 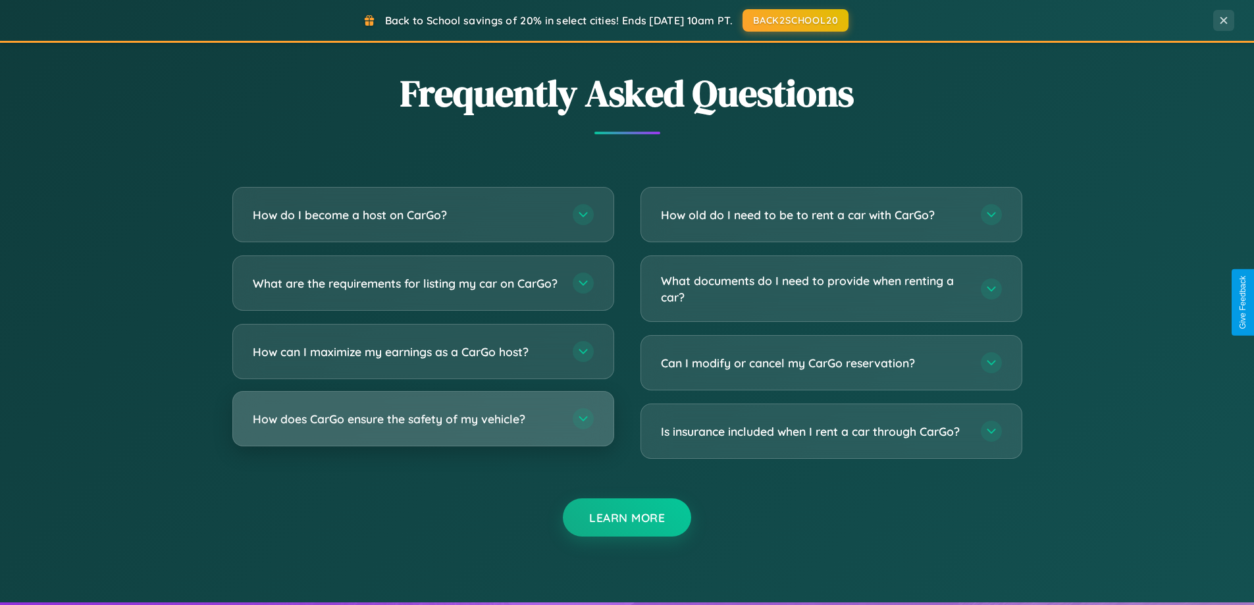 I want to click on h2: Frequently Asked Questions, so click(x=627, y=93).